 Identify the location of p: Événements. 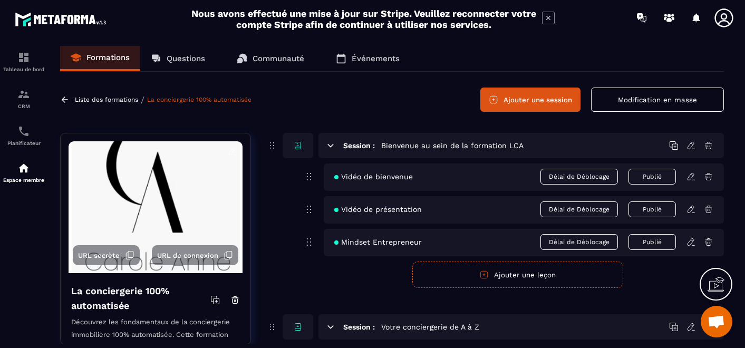
(376, 59).